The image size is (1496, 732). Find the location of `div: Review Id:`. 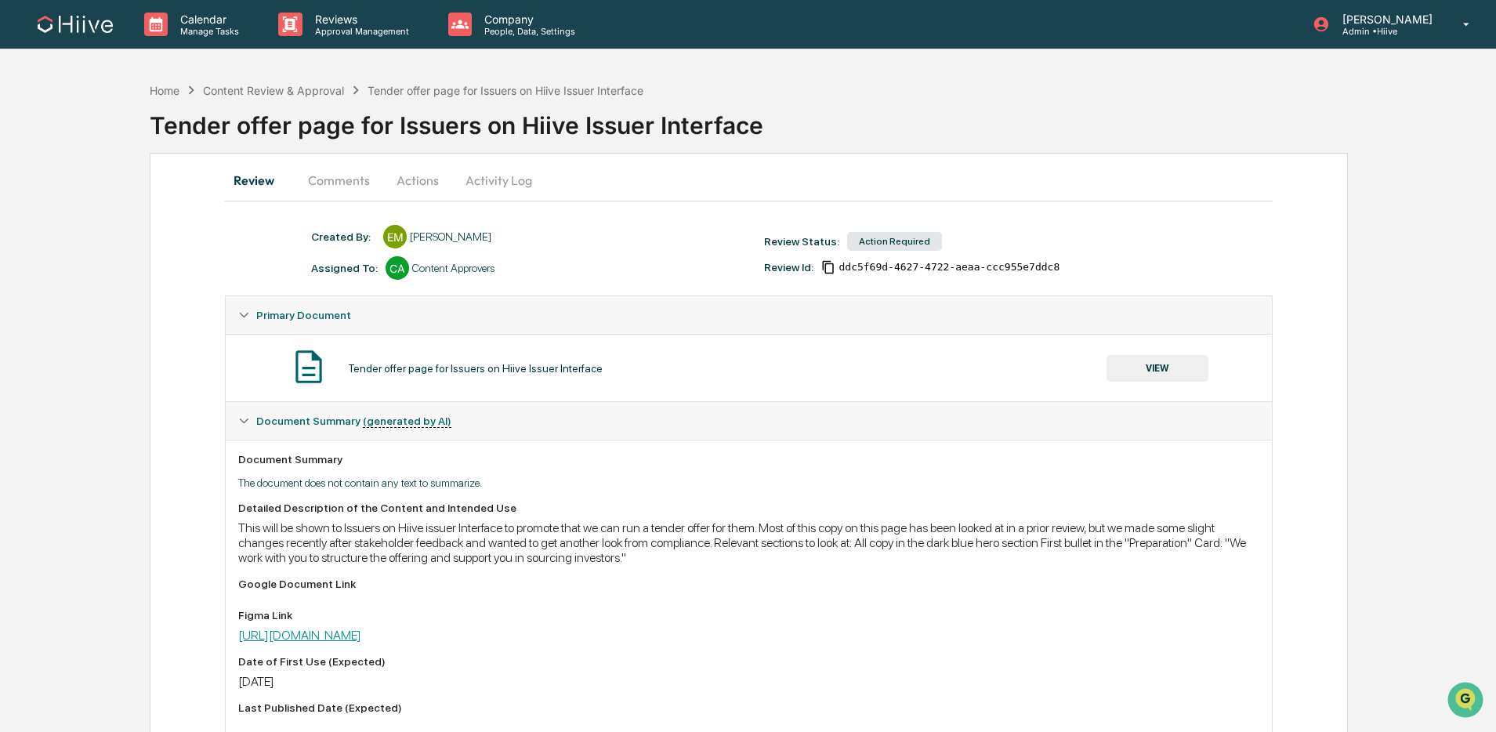

div: Review Id: is located at coordinates (788, 267).